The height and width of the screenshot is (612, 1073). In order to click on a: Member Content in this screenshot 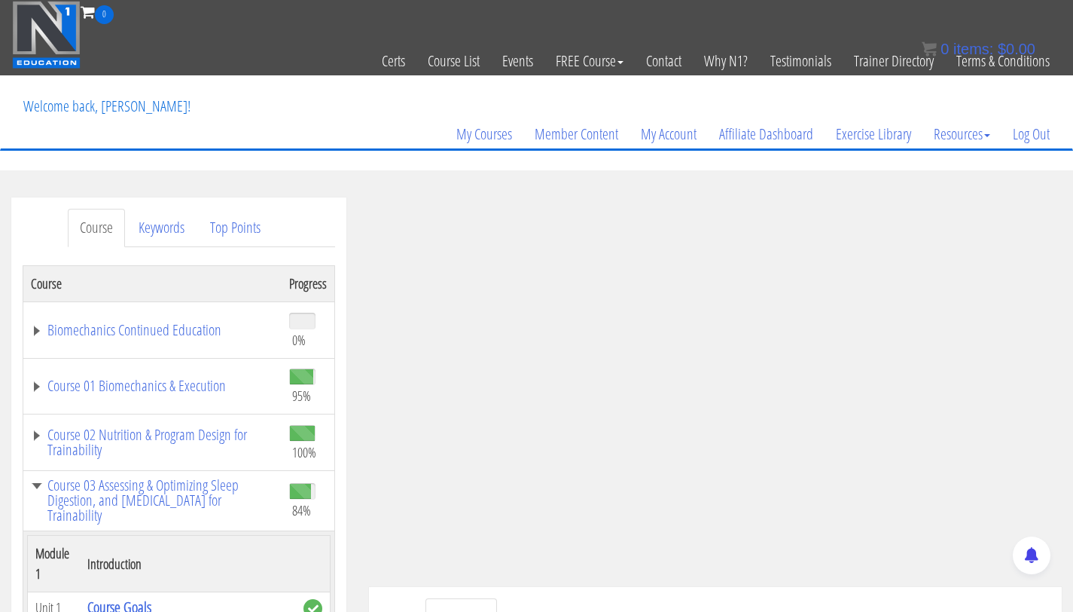, I will do `click(576, 134)`.